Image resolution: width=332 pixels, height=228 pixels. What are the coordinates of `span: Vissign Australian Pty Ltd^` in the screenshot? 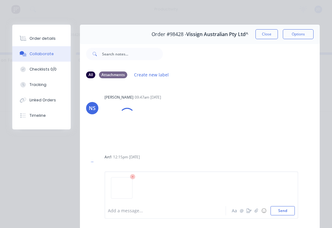 It's located at (218, 34).